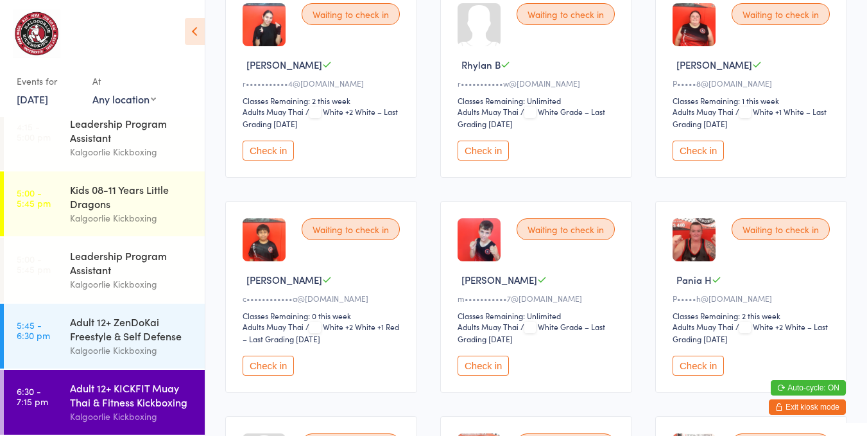  Describe the element at coordinates (104, 137) in the screenshot. I see `a: 4:15 -5:00 pmLeadership Program AssistantKalgoorlie Kickboxing` at that location.